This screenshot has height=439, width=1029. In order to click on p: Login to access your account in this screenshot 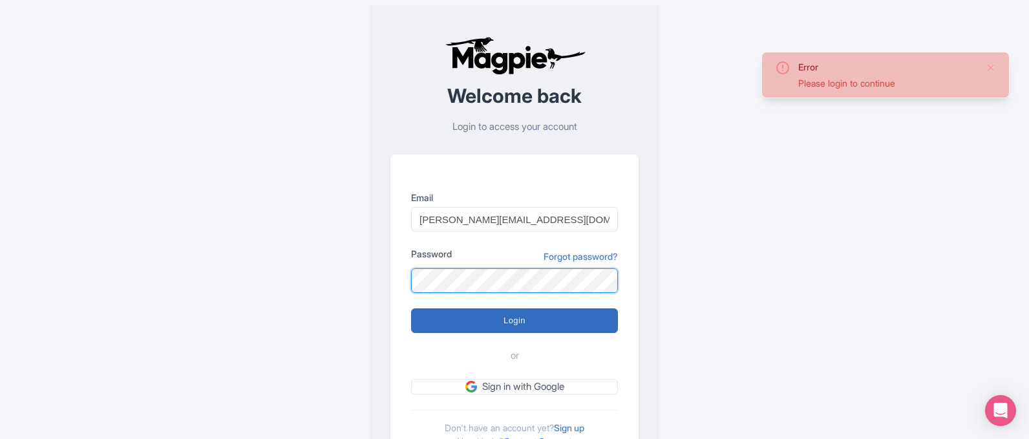, I will do `click(514, 127)`.